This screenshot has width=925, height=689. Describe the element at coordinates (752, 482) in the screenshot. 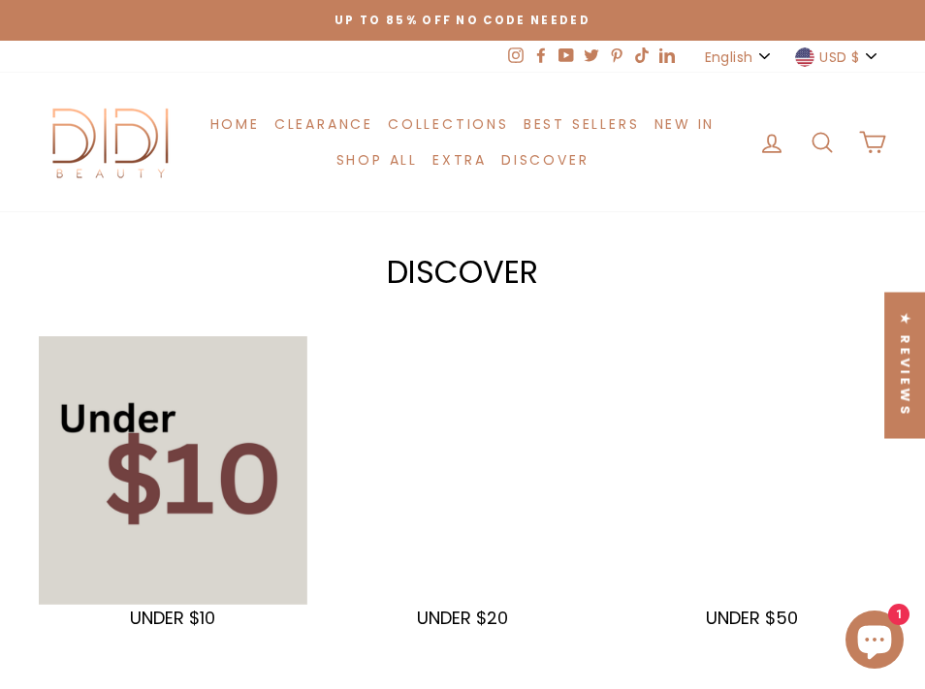

I see `a: UNDER $50` at that location.